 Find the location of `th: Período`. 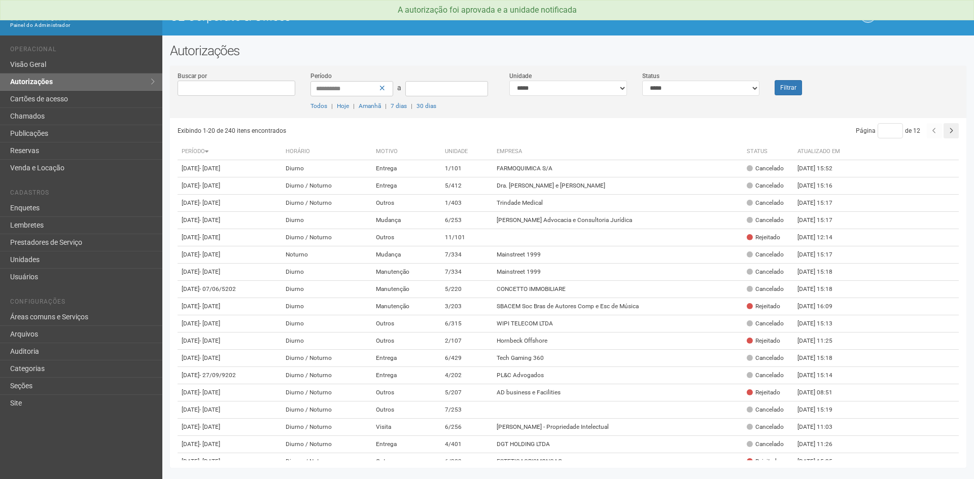

th: Período is located at coordinates (229, 152).